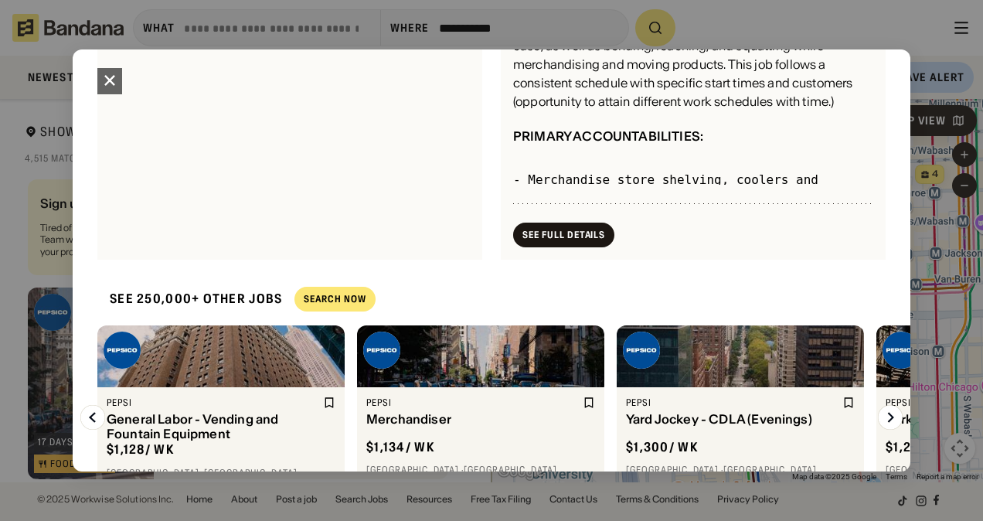 The height and width of the screenshot is (521, 983). Describe the element at coordinates (335, 299) in the screenshot. I see `div: Search Now` at that location.